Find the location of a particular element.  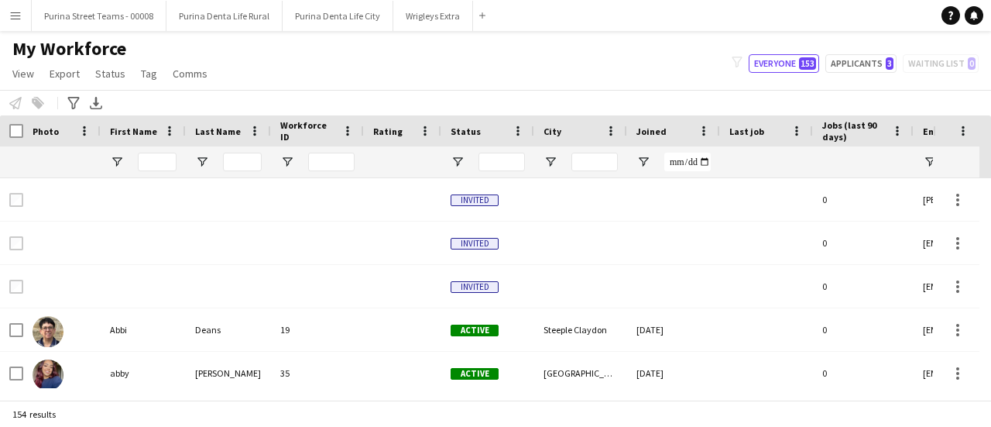

span: City is located at coordinates (552, 131).